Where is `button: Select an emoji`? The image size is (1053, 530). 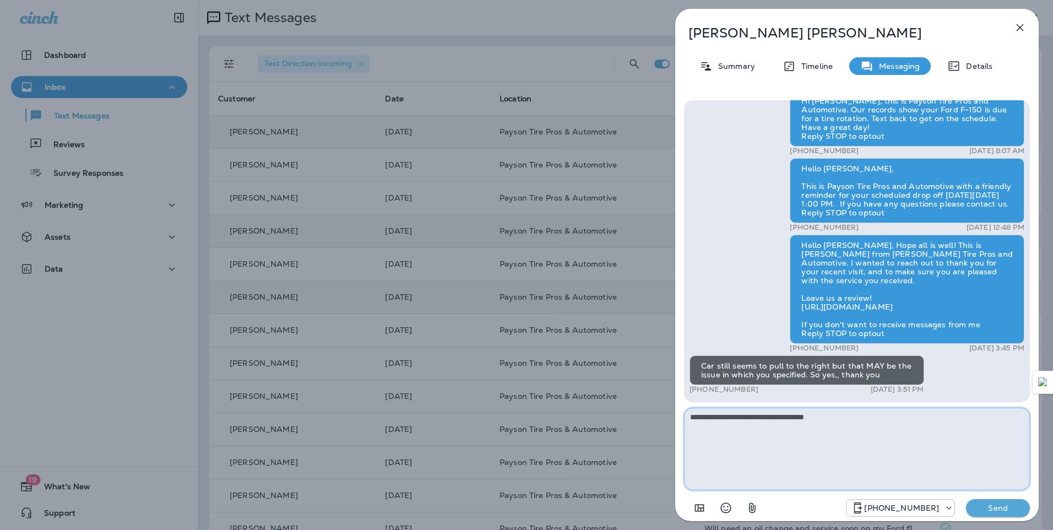 button: Select an emoji is located at coordinates (726, 508).